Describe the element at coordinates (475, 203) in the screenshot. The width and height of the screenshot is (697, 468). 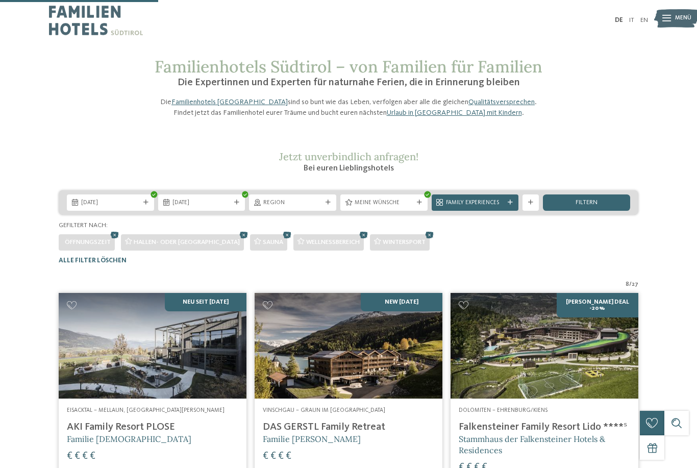
I see `span: Family Experiences` at that location.